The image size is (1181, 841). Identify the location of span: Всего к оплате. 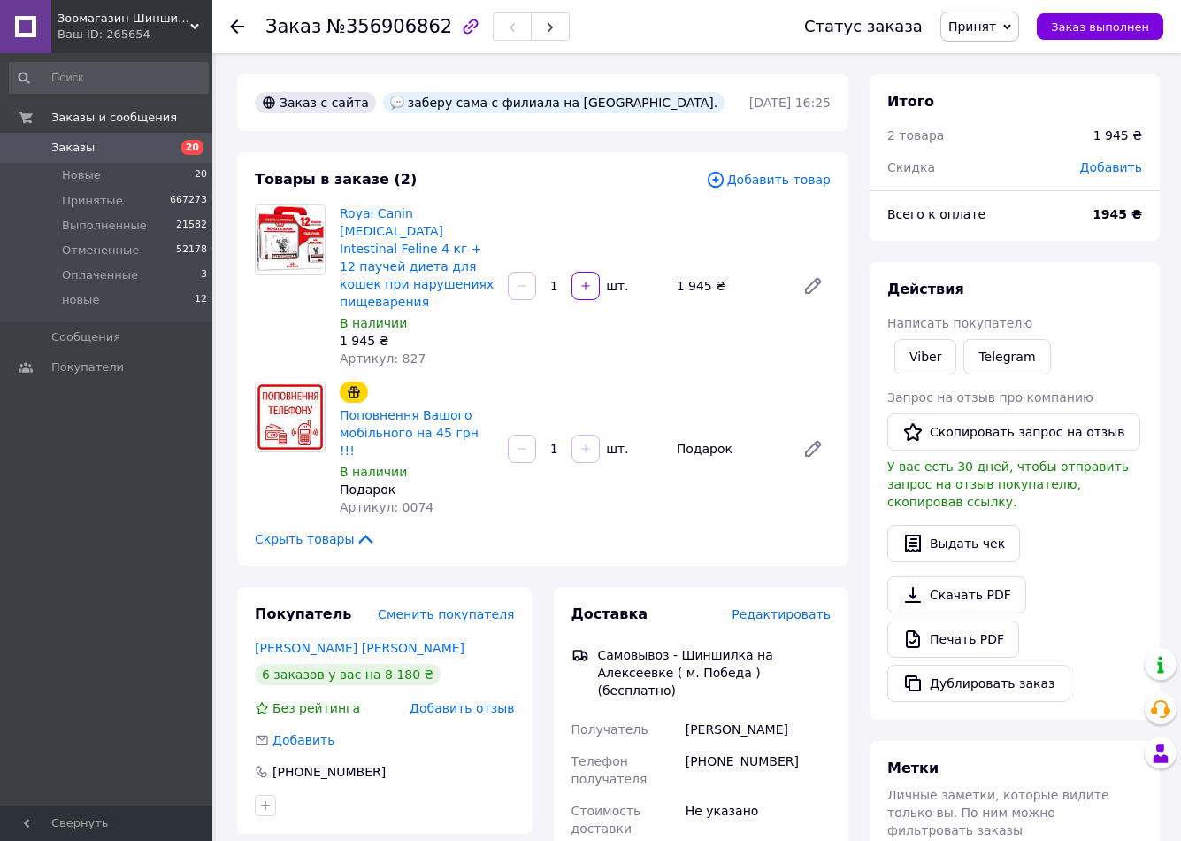
(936, 214).